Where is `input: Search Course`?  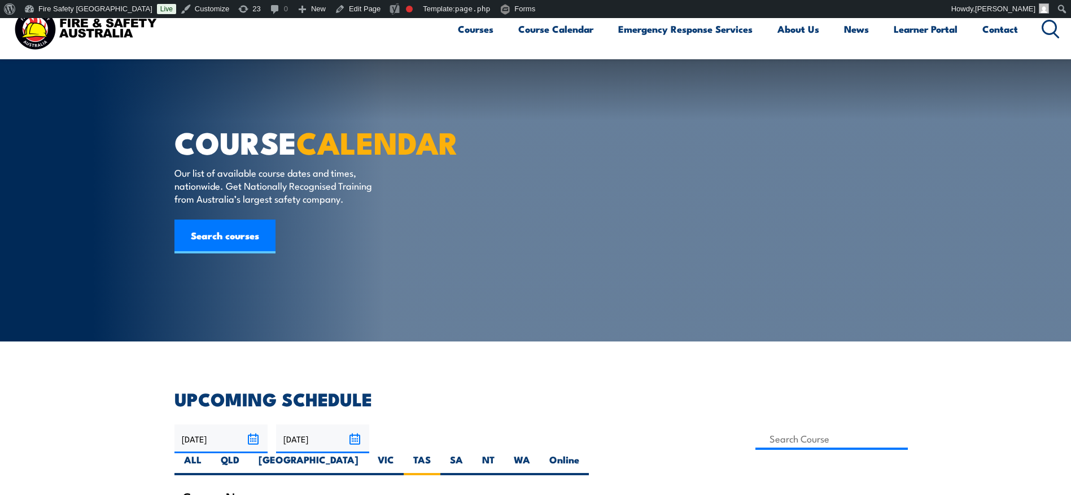 input: Search Course is located at coordinates (831, 439).